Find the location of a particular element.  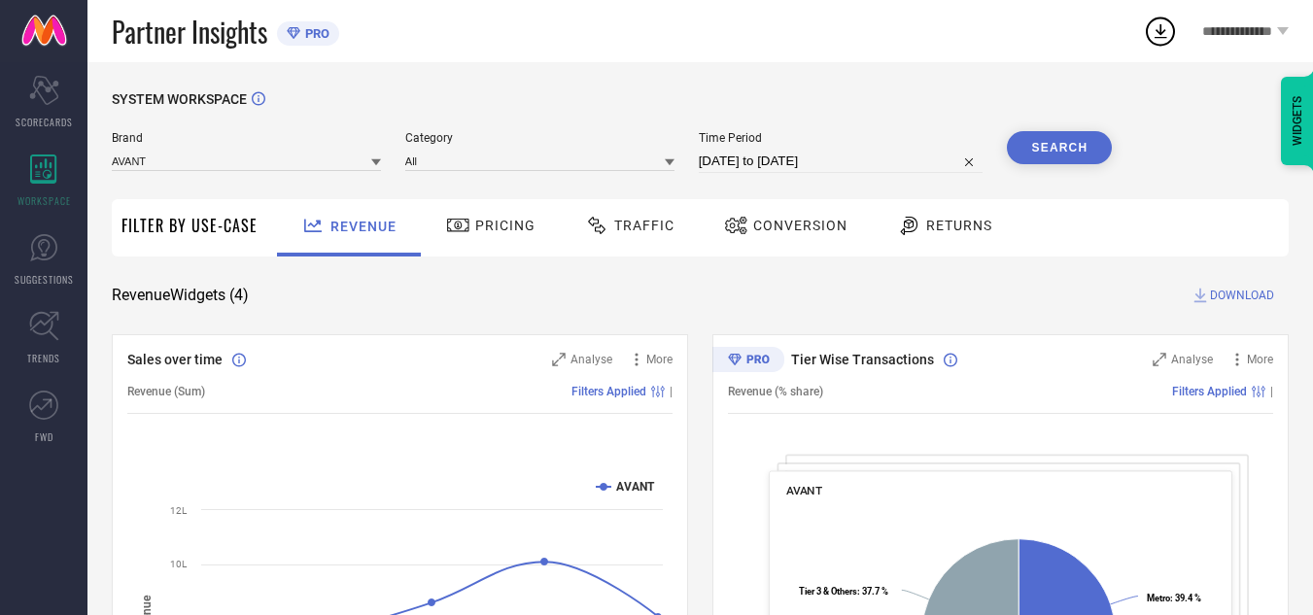

span: AVANT is located at coordinates (804, 491).